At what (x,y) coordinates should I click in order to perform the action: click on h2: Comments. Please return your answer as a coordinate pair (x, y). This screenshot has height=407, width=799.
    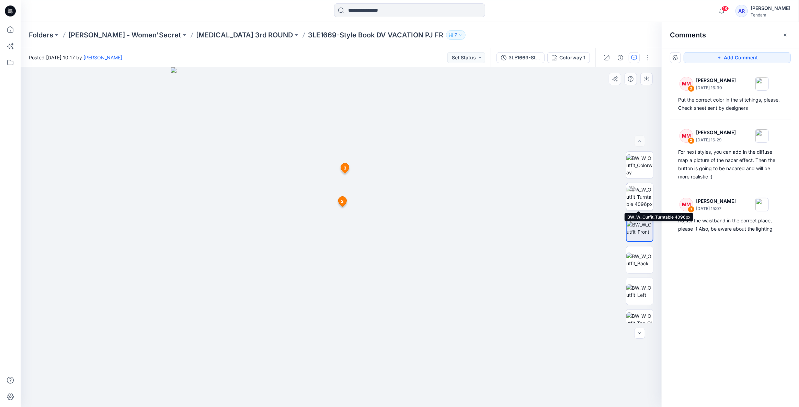
    Looking at the image, I should click on (687, 35).